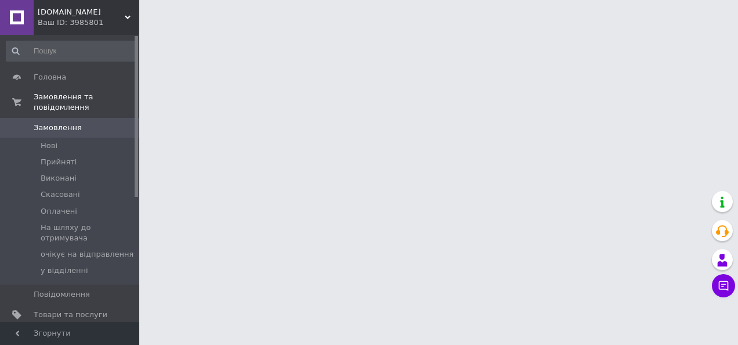 The image size is (738, 345). Describe the element at coordinates (61, 294) in the screenshot. I see `span: Повідомлення` at that location.